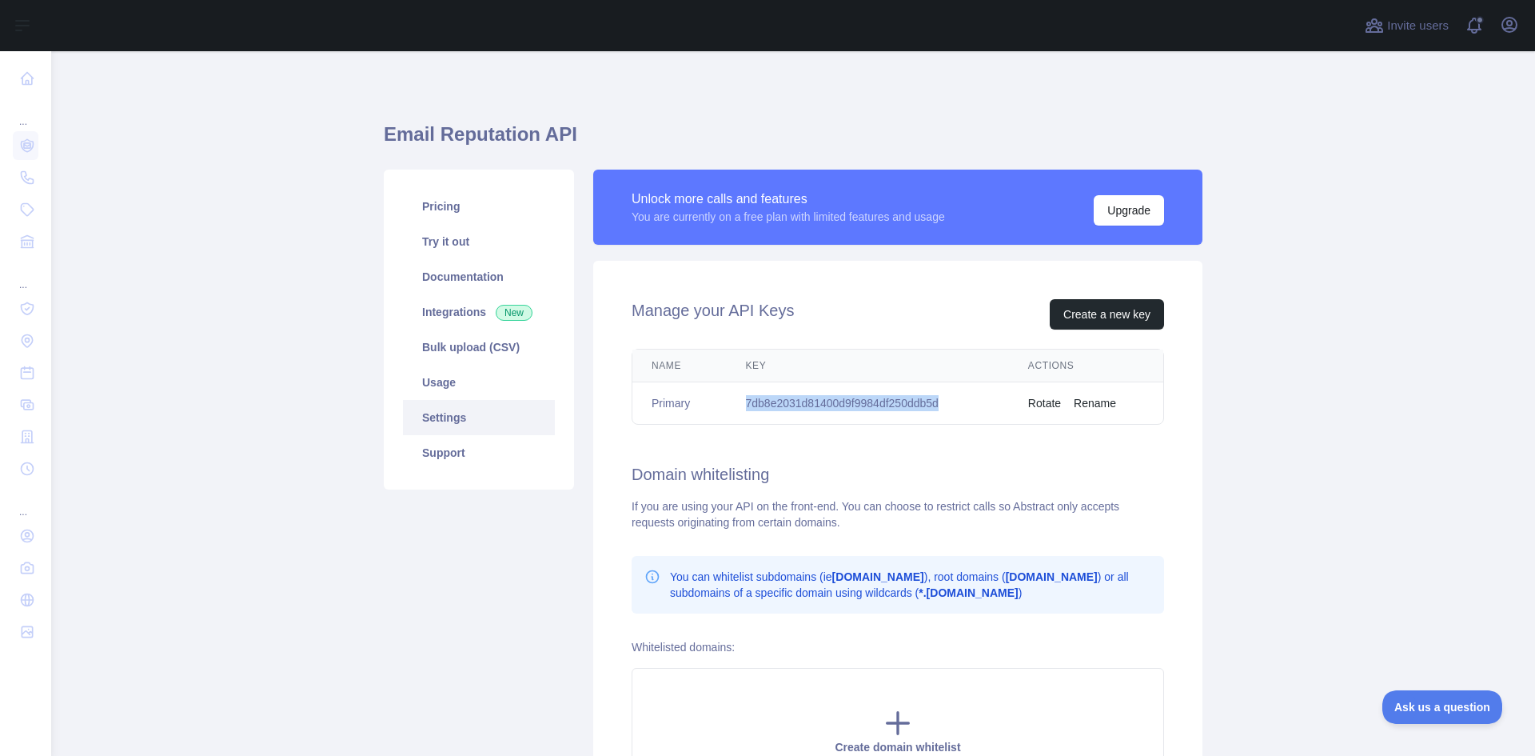  I want to click on h2: Manage your API Keys, so click(712, 314).